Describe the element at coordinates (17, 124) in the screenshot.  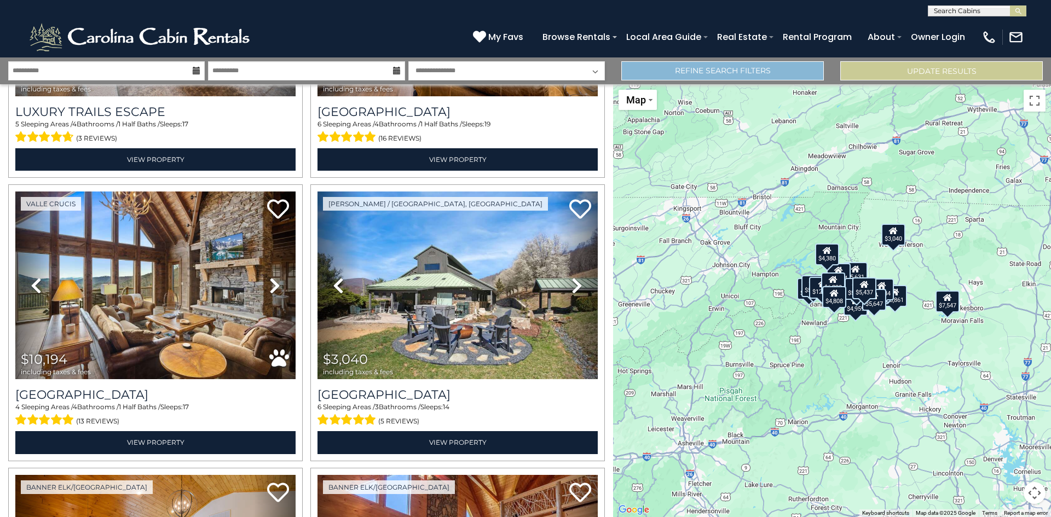
I see `span: 5` at that location.